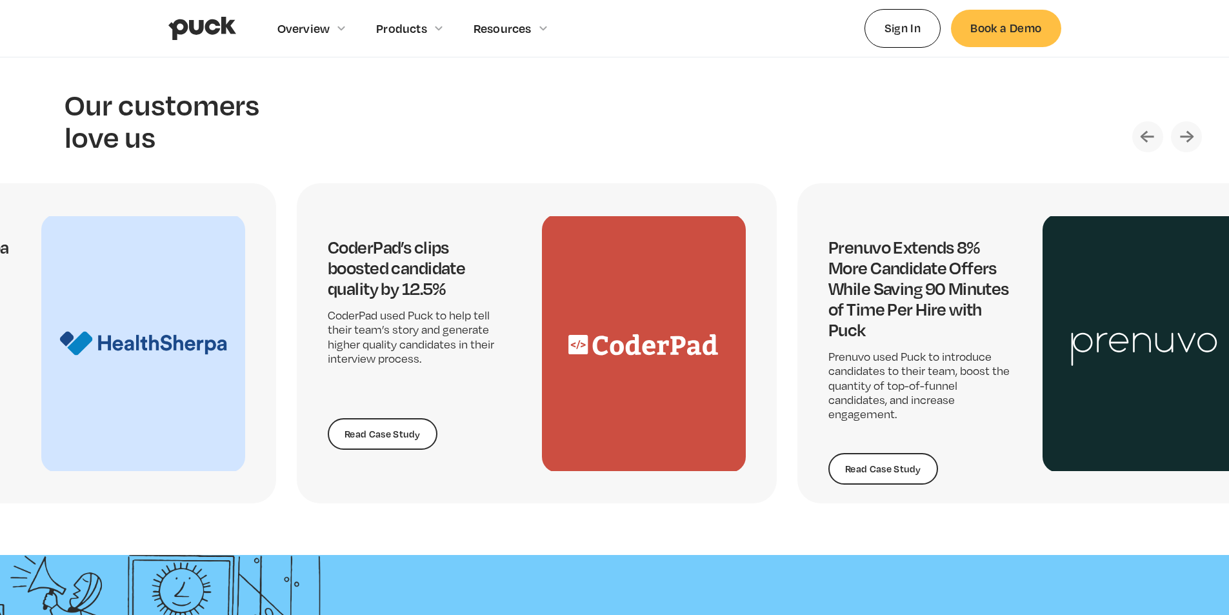 This screenshot has width=1229, height=615. Describe the element at coordinates (1187, 137) in the screenshot. I see `div: Next slide` at that location.